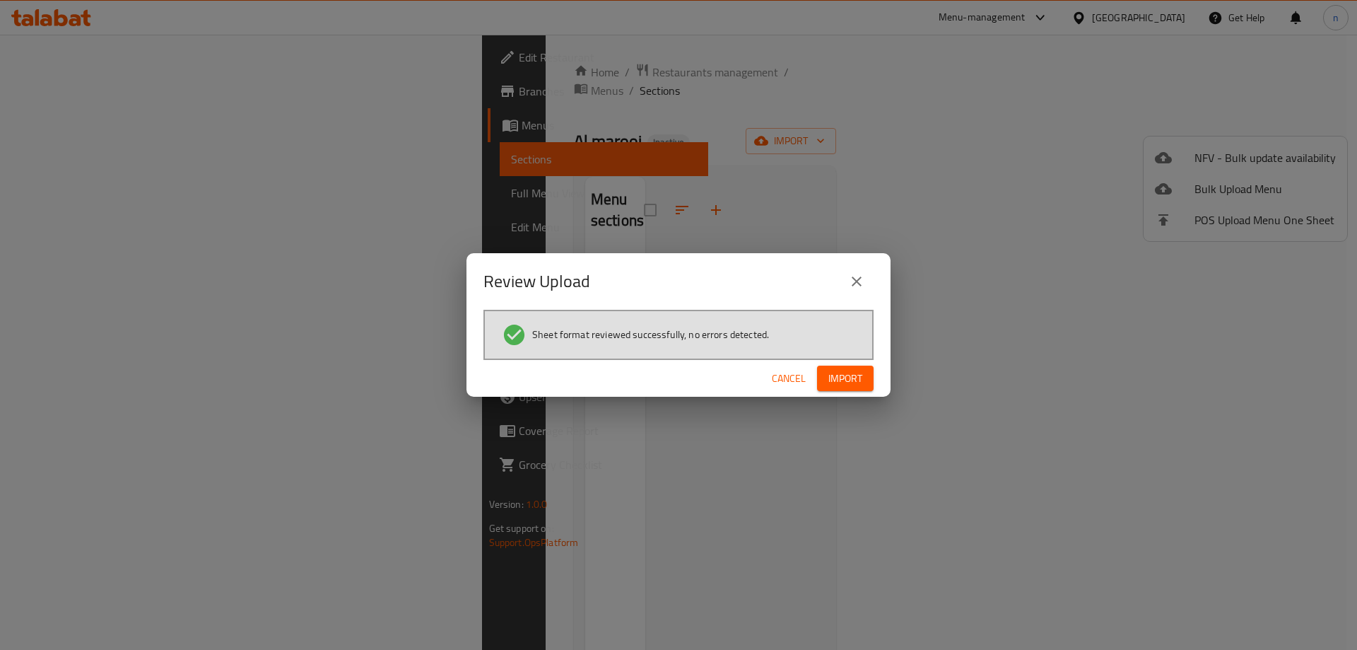  Describe the element at coordinates (789, 378) in the screenshot. I see `span: Cancel` at that location.